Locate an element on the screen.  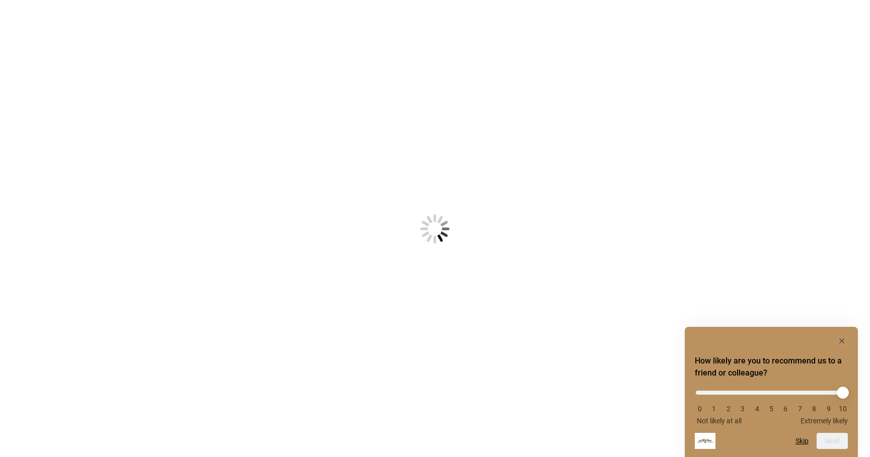
button: Next question is located at coordinates (832, 441).